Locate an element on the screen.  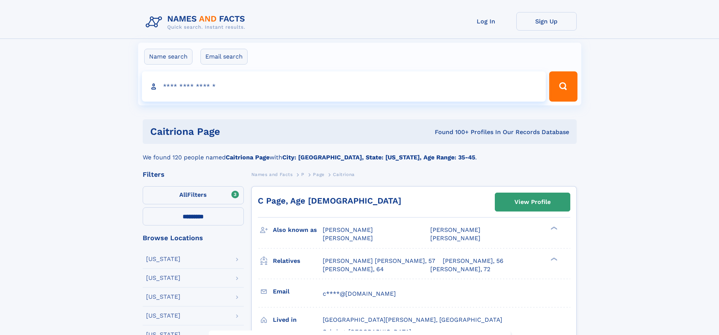
div: Browse Locations is located at coordinates (193, 238).